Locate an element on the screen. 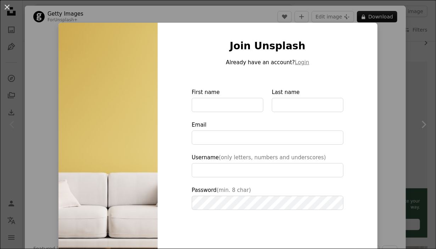  label: Last name is located at coordinates (308, 100).